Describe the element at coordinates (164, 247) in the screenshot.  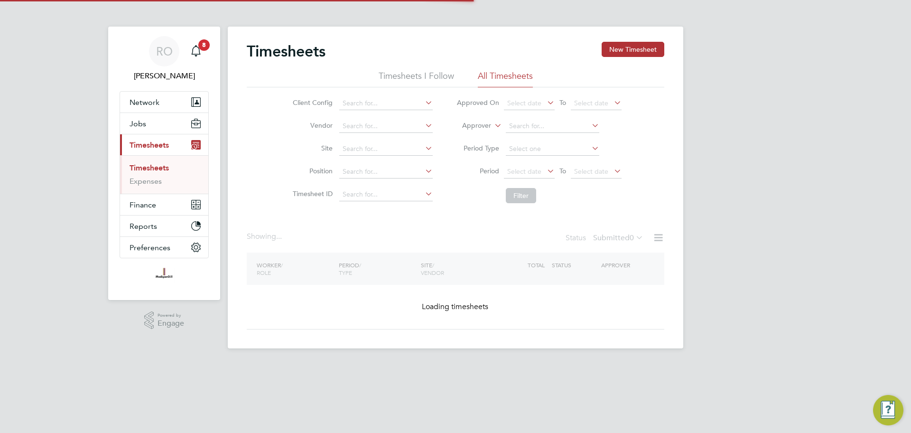
I see `button: Preferences` at that location.